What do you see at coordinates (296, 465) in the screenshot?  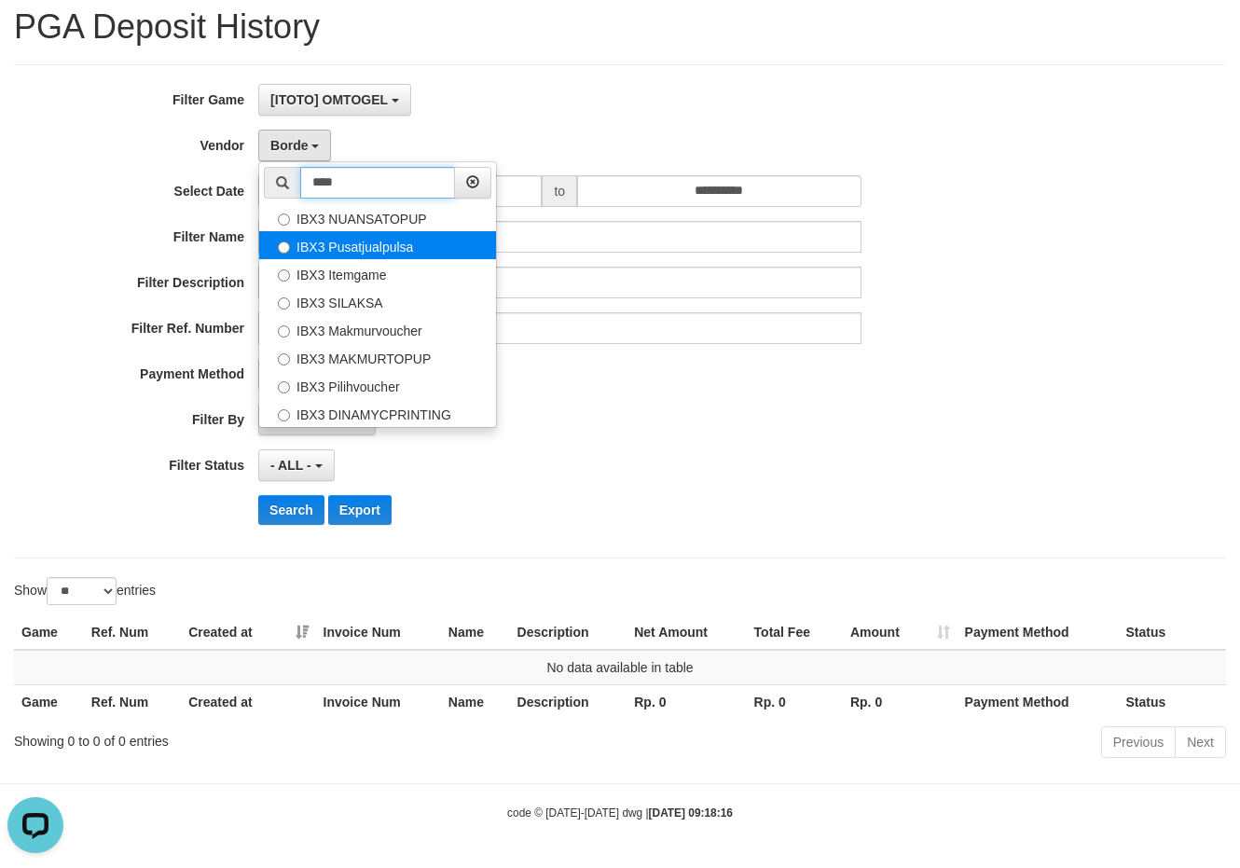 I see `button: - ALL -` at bounding box center [296, 465].